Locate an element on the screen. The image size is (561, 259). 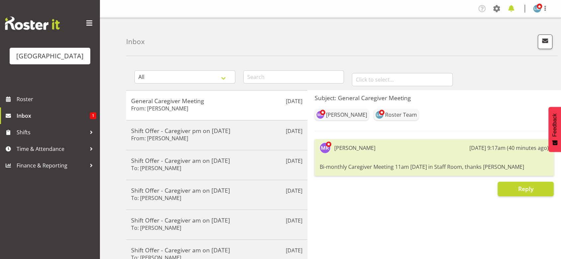
input: Search is located at coordinates (294, 77).